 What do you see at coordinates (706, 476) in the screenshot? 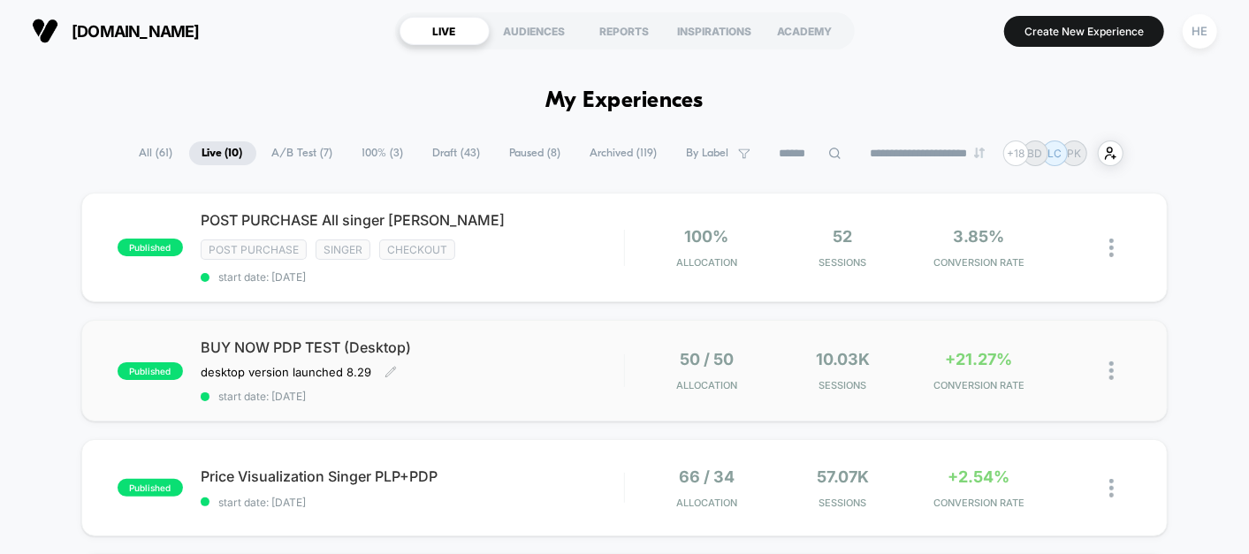
I see `span: 66 / 34` at bounding box center [706, 476].